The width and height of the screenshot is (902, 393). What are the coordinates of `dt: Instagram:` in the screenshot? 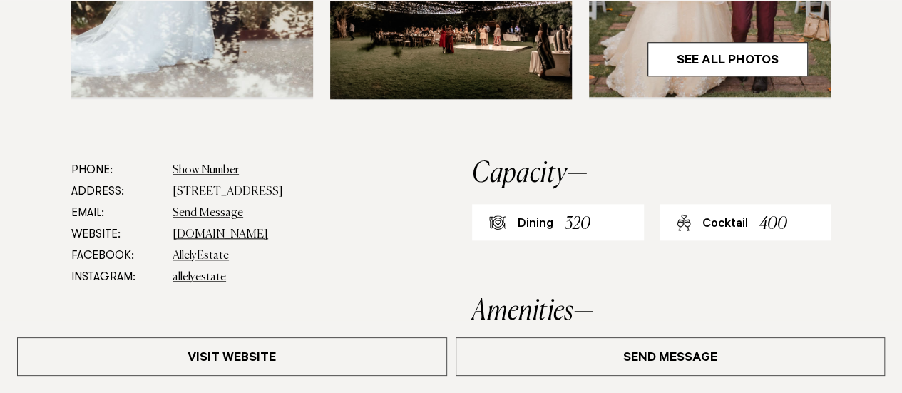 It's located at (116, 277).